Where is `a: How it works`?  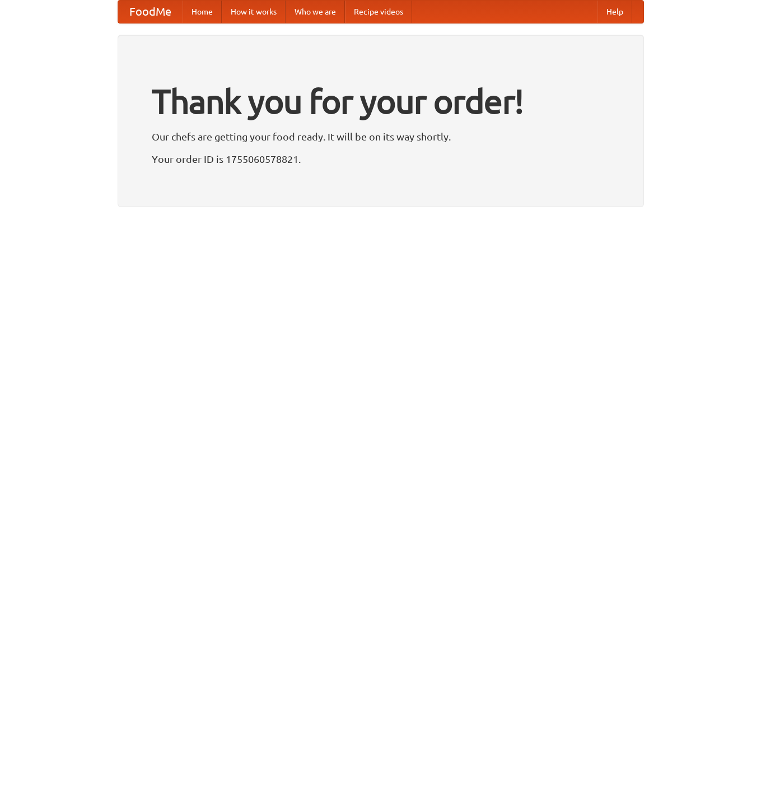 a: How it works is located at coordinates (254, 12).